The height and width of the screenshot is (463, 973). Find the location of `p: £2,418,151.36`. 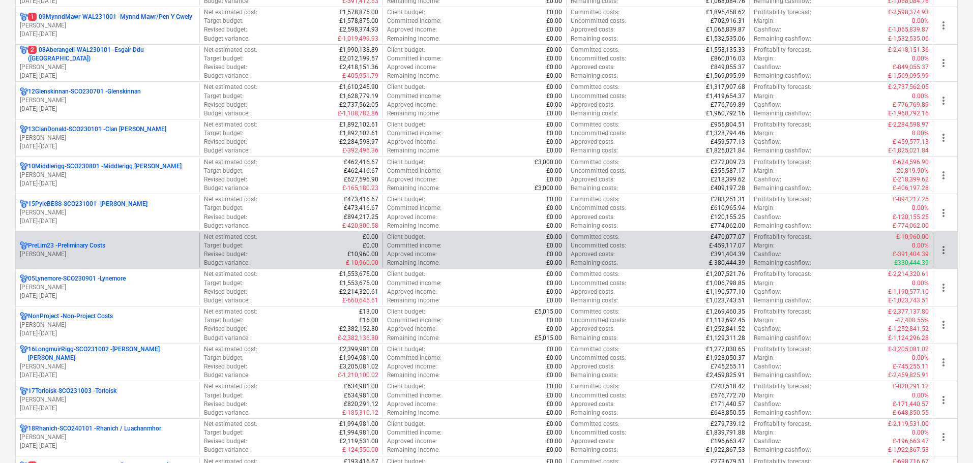

p: £2,418,151.36 is located at coordinates (359, 67).